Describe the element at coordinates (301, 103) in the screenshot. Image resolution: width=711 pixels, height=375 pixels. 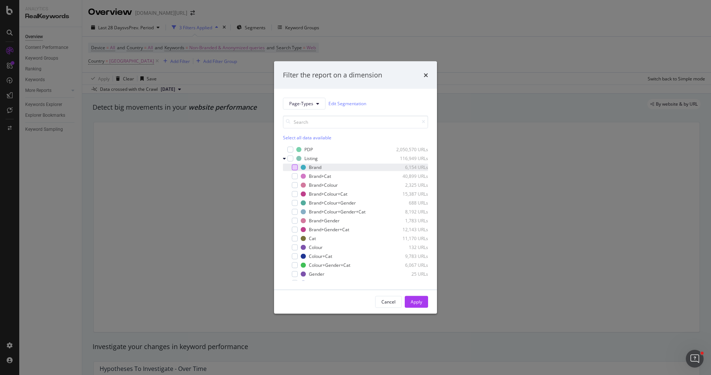
I see `span: Page-Types` at that location.